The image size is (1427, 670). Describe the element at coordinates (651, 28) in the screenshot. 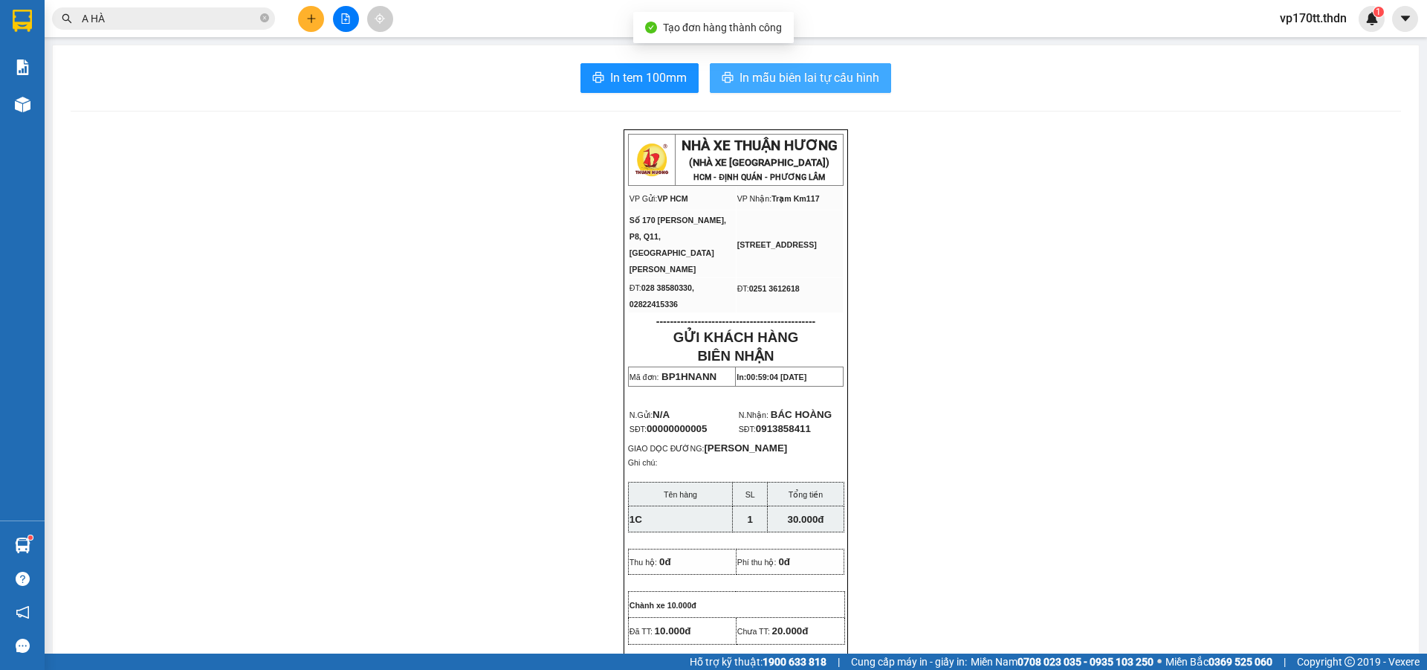

I see `span: check-circle` at that location.